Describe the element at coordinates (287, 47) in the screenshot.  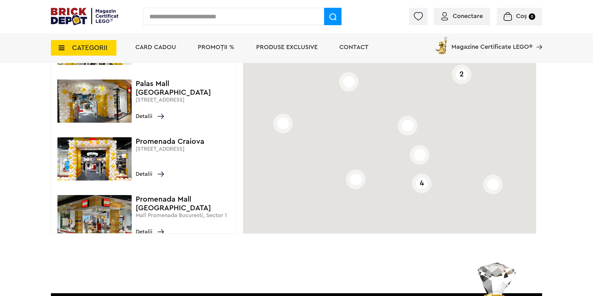
I see `a: Produse exclusive` at that location.